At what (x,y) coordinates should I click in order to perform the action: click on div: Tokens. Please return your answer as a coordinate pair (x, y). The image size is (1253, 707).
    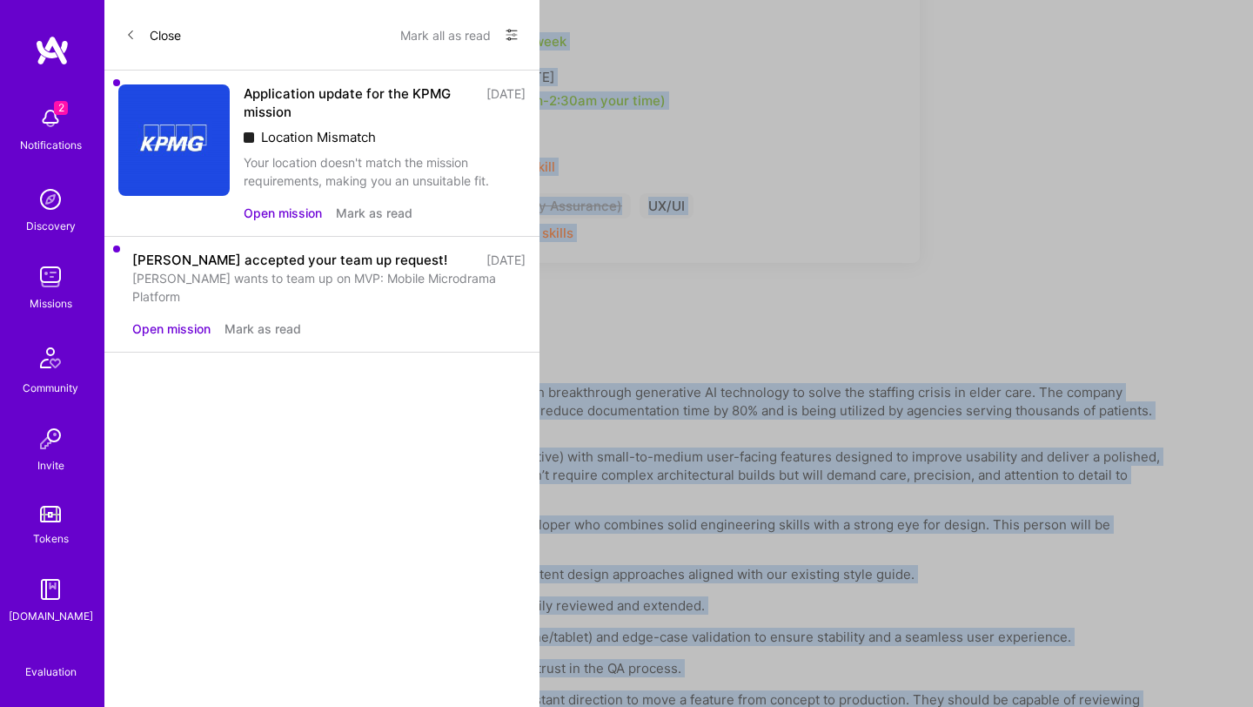
    Looking at the image, I should click on (50, 538).